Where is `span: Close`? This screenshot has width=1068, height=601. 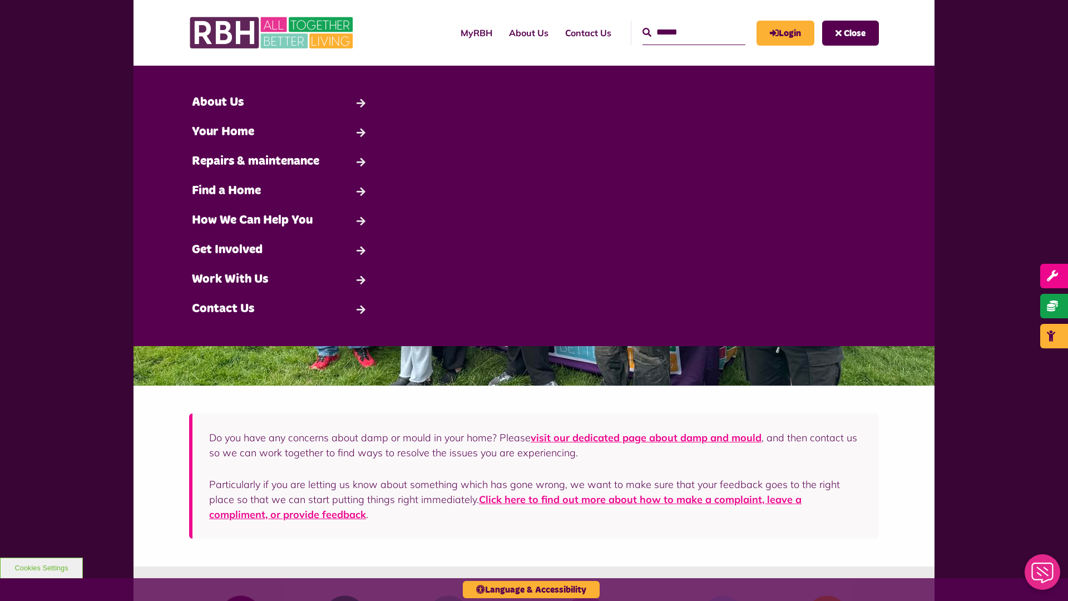
span: Close is located at coordinates (854, 33).